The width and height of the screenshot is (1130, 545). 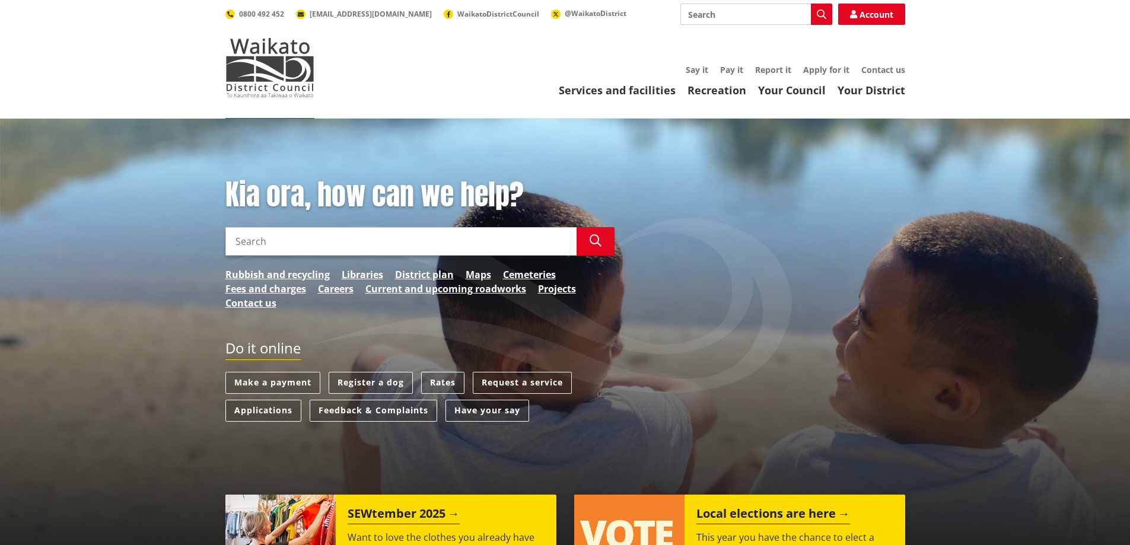 I want to click on a: Say it, so click(x=697, y=69).